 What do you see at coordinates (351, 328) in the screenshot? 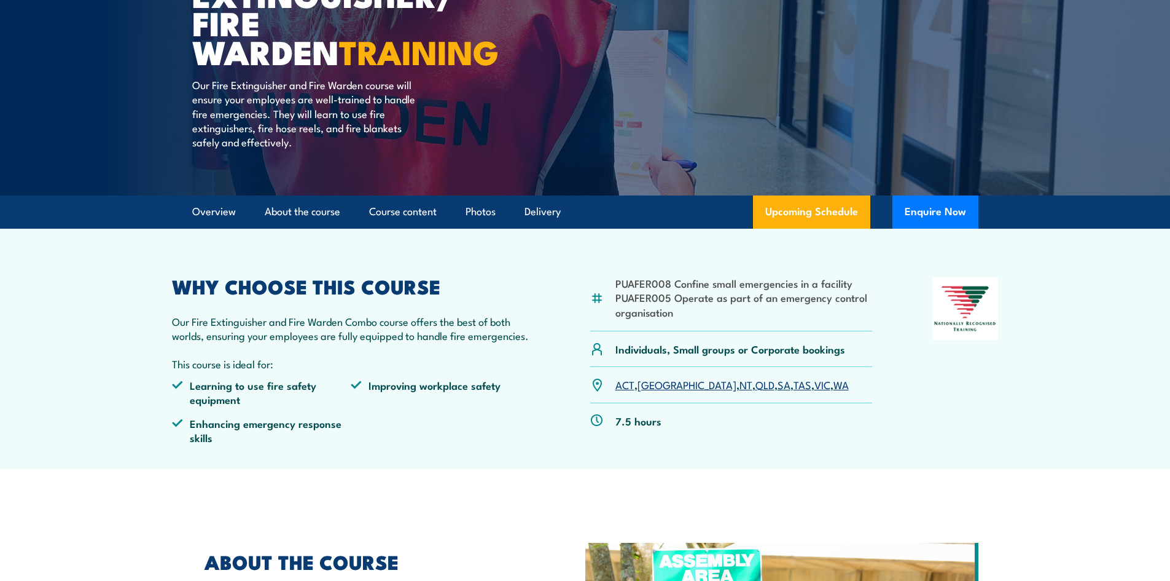
I see `p: Our Fire Extinguisher and Fire Warden Combo course offers the best of both worlds, ensuring your ...` at bounding box center [351, 328].